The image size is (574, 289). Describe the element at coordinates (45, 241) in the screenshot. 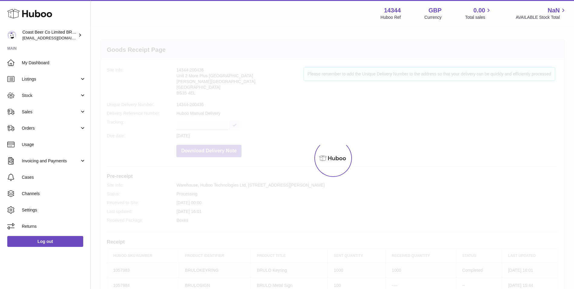

I see `a: Log out` at that location.